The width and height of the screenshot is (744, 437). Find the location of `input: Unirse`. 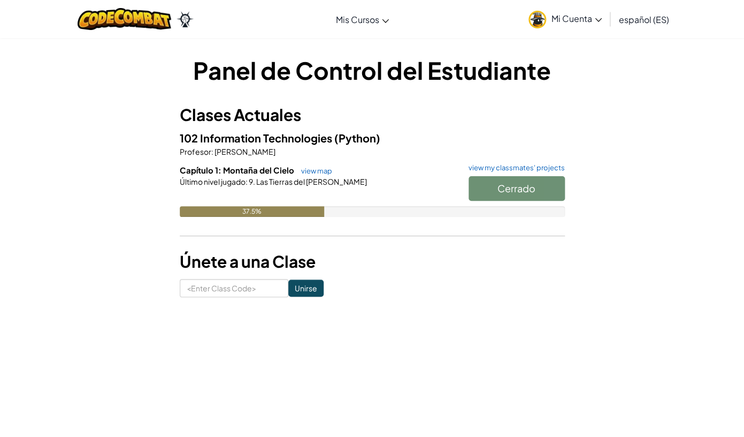

input: Unirse is located at coordinates (306, 288).